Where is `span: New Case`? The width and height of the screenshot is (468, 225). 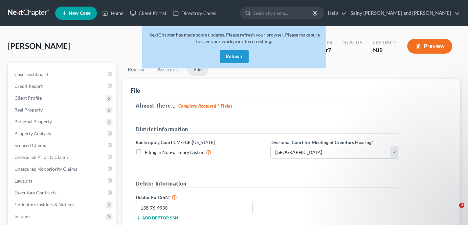 span: New Case is located at coordinates (80, 13).